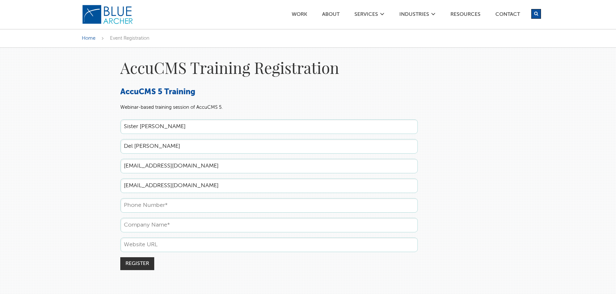  I want to click on a: Resources, so click(465, 15).